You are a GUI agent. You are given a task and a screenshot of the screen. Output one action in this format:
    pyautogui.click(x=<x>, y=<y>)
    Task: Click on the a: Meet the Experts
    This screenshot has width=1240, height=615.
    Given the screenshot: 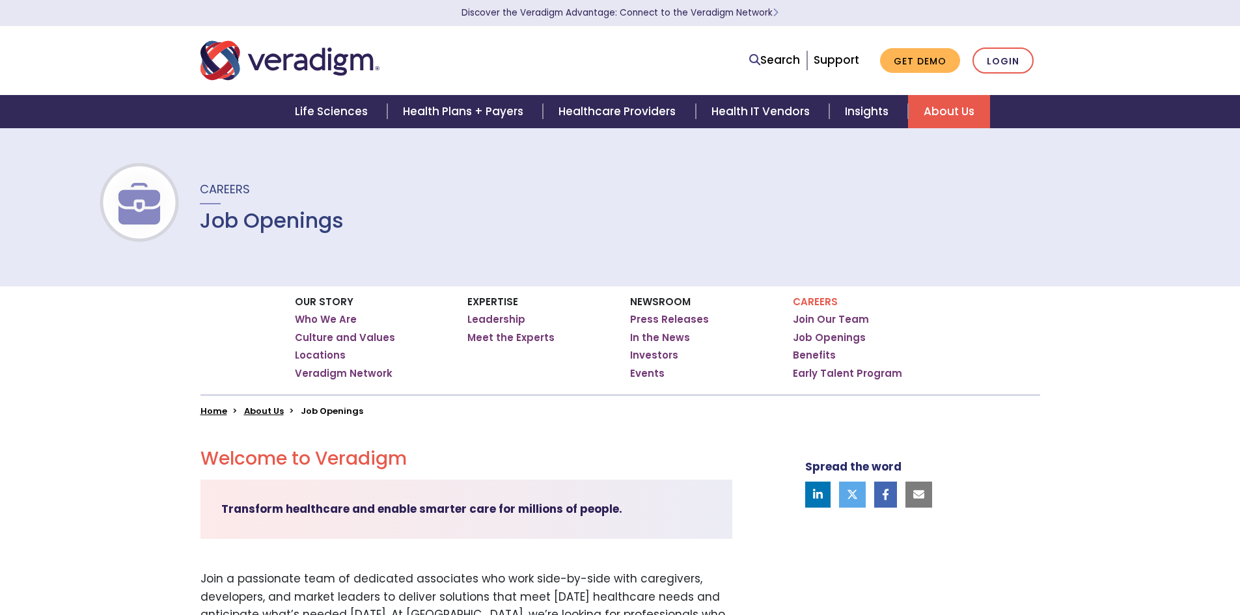 What is the action you would take?
    pyautogui.click(x=511, y=338)
    